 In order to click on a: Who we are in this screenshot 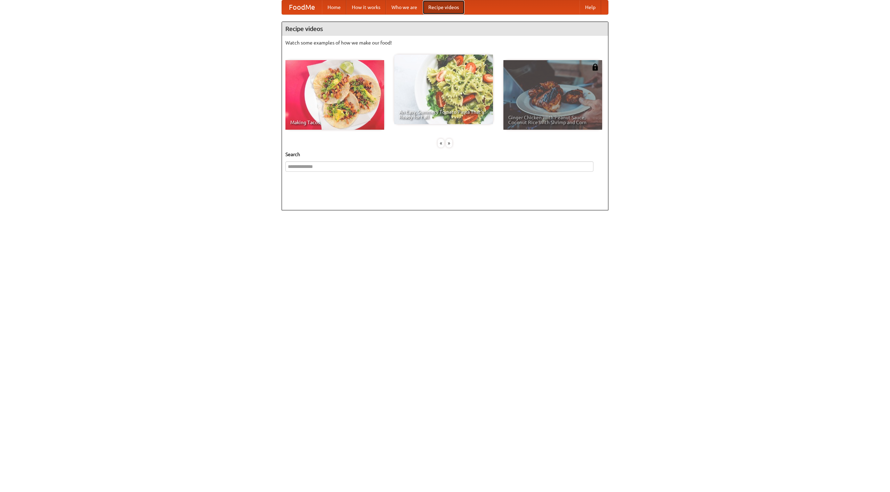, I will do `click(404, 7)`.